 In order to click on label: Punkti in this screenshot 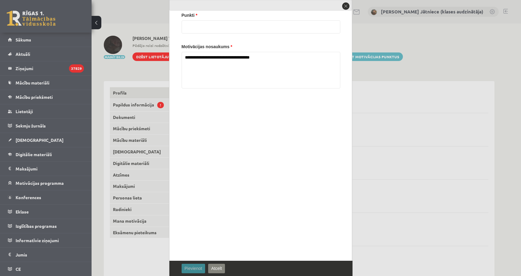, I will do `click(188, 15)`.